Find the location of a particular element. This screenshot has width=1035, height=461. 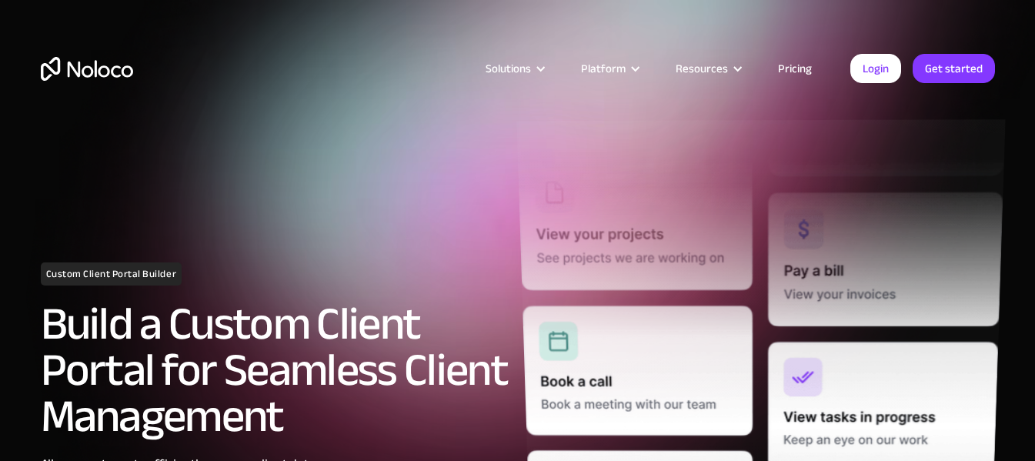

a: Get started is located at coordinates (953, 68).